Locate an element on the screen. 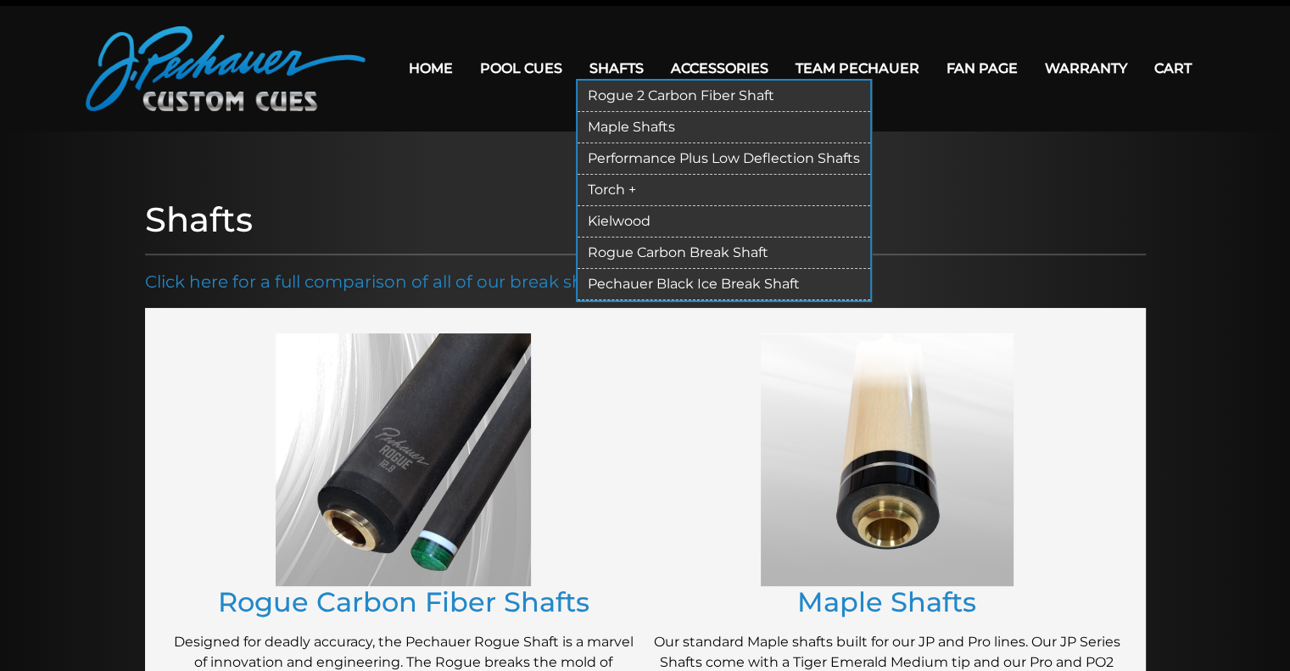 The width and height of the screenshot is (1290, 671). a: Accessories is located at coordinates (719, 68).